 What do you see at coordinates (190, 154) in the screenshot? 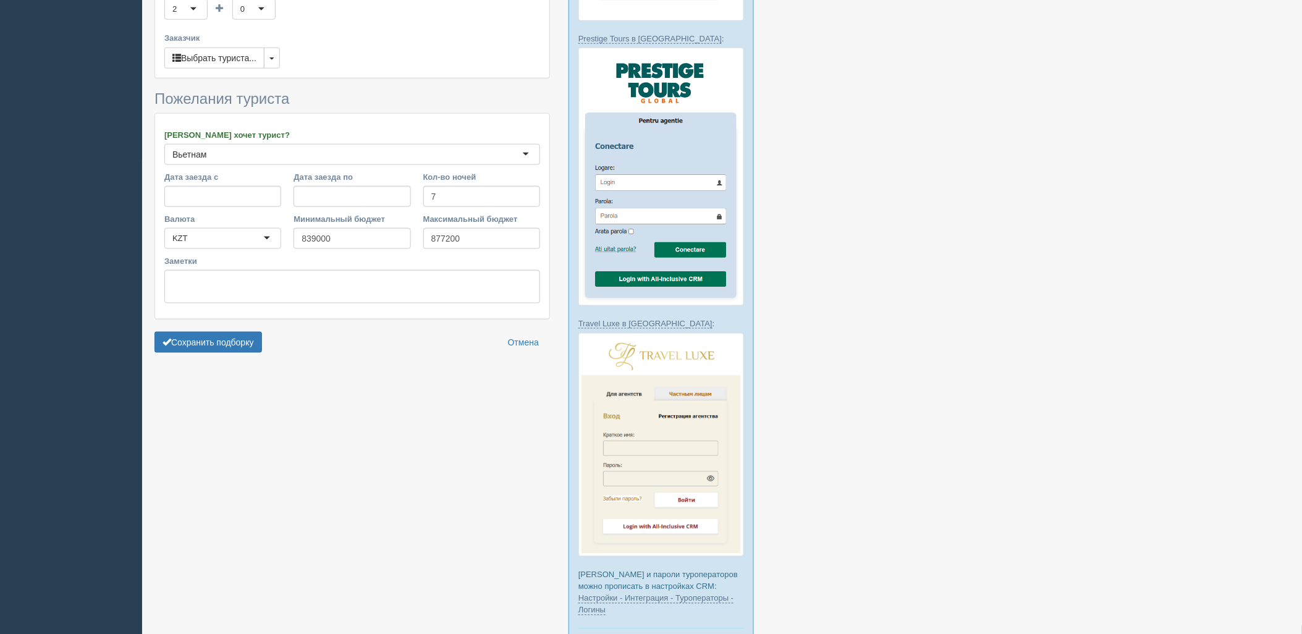
I see `div: Вьетнам` at bounding box center [190, 154].